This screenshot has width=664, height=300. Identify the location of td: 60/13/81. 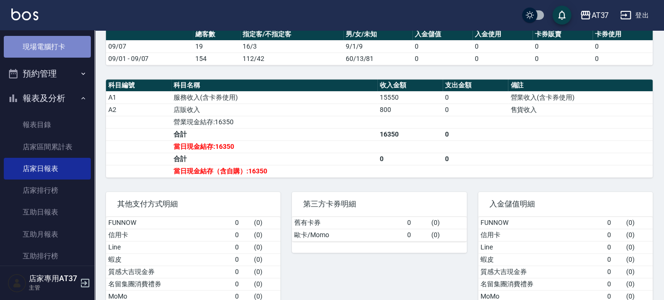
(378, 59).